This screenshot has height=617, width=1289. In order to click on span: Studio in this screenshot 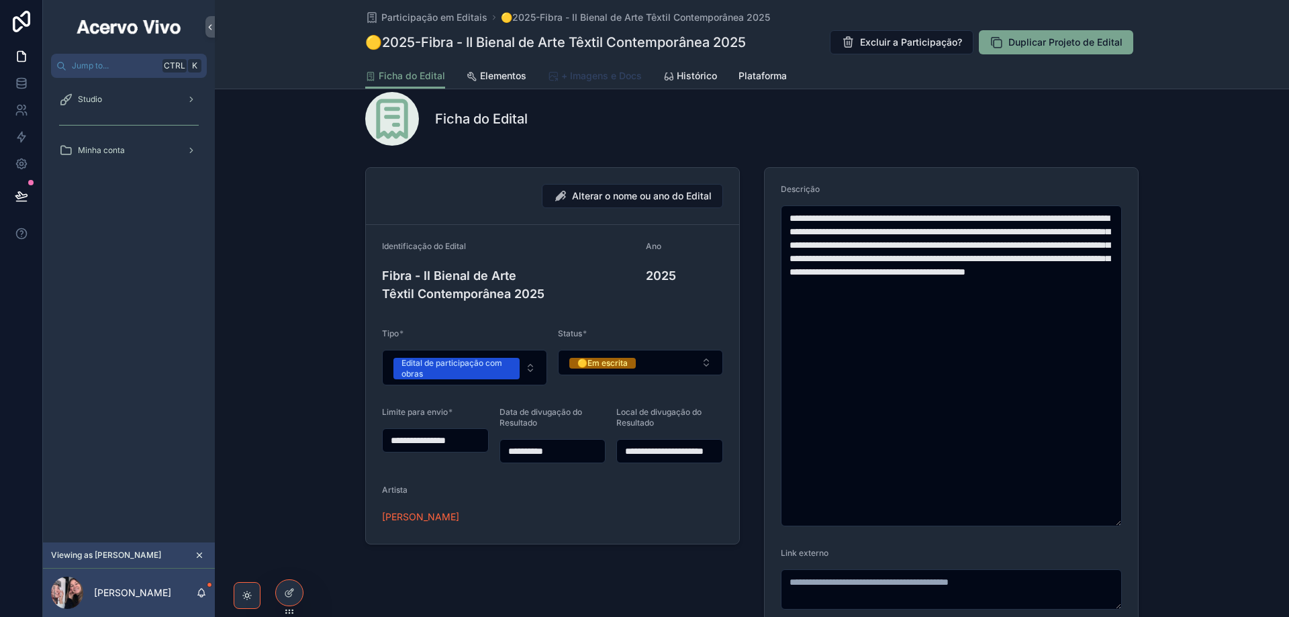, I will do `click(90, 99)`.